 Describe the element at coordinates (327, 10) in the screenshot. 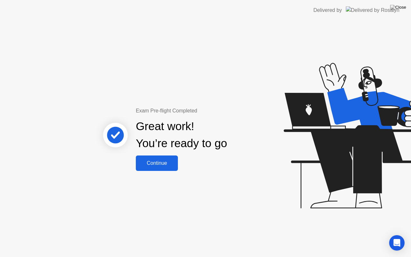

I see `div: Delivered by` at that location.